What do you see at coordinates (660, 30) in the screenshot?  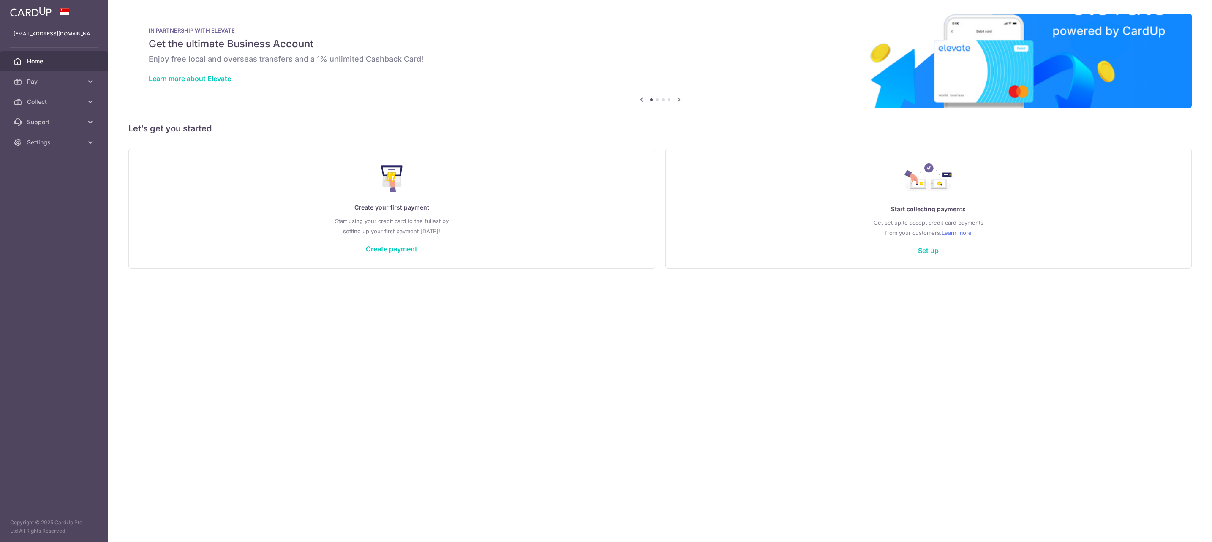 I see `p: IN PARTNERSHIP WITH ELEVATE` at bounding box center [660, 30].